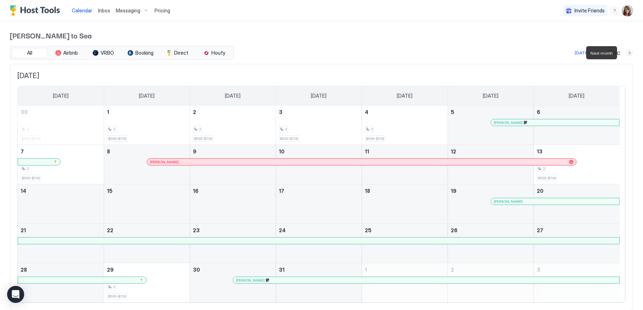  What do you see at coordinates (452, 112) in the screenshot?
I see `span: 5` at bounding box center [452, 112].